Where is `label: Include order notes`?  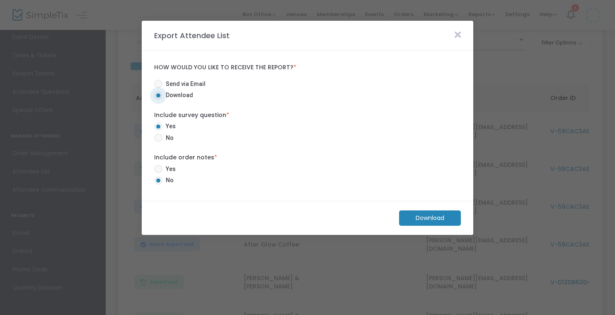 label: Include order notes is located at coordinates (308, 157).